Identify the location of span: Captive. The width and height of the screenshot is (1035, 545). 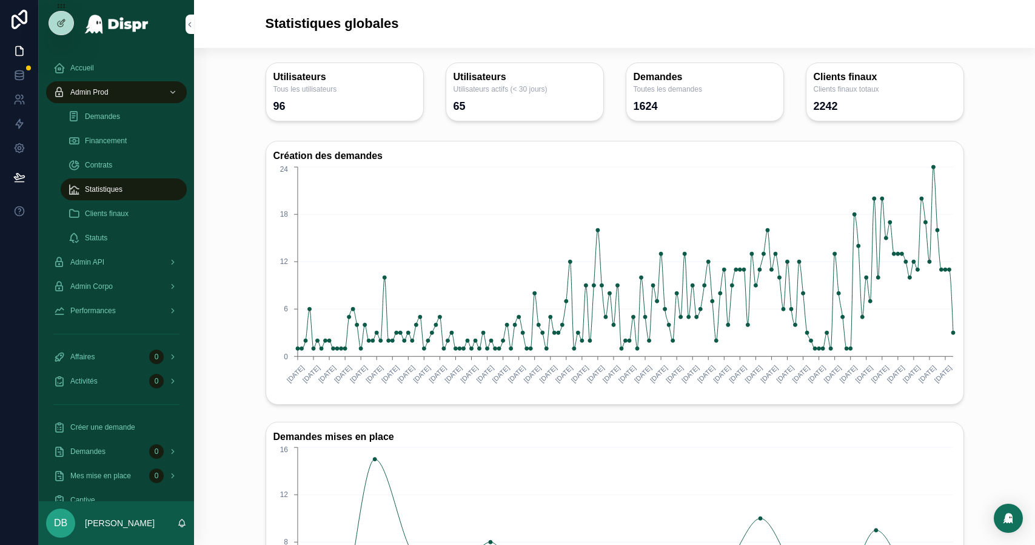
(82, 500).